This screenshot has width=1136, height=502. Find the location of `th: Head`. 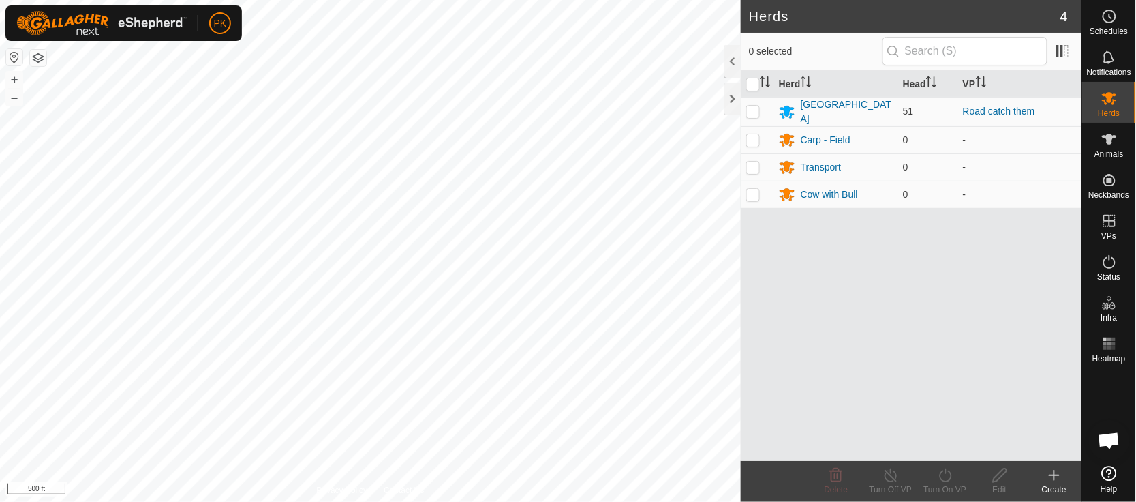

th: Head is located at coordinates (927, 84).